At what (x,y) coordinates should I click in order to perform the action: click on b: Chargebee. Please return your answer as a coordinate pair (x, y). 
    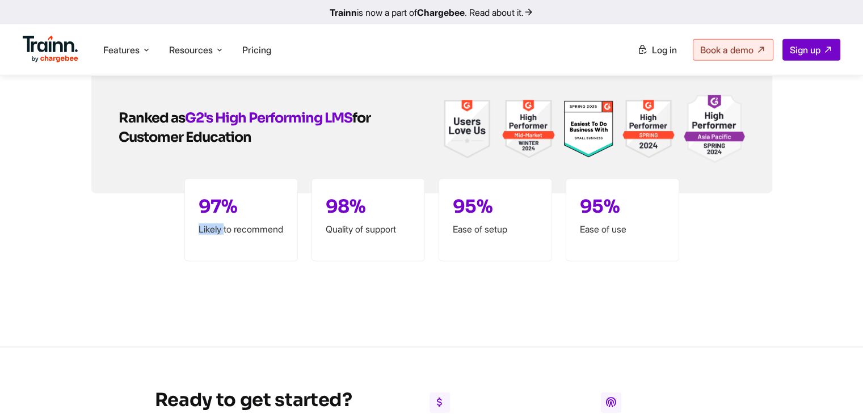
    Looking at the image, I should click on (441, 12).